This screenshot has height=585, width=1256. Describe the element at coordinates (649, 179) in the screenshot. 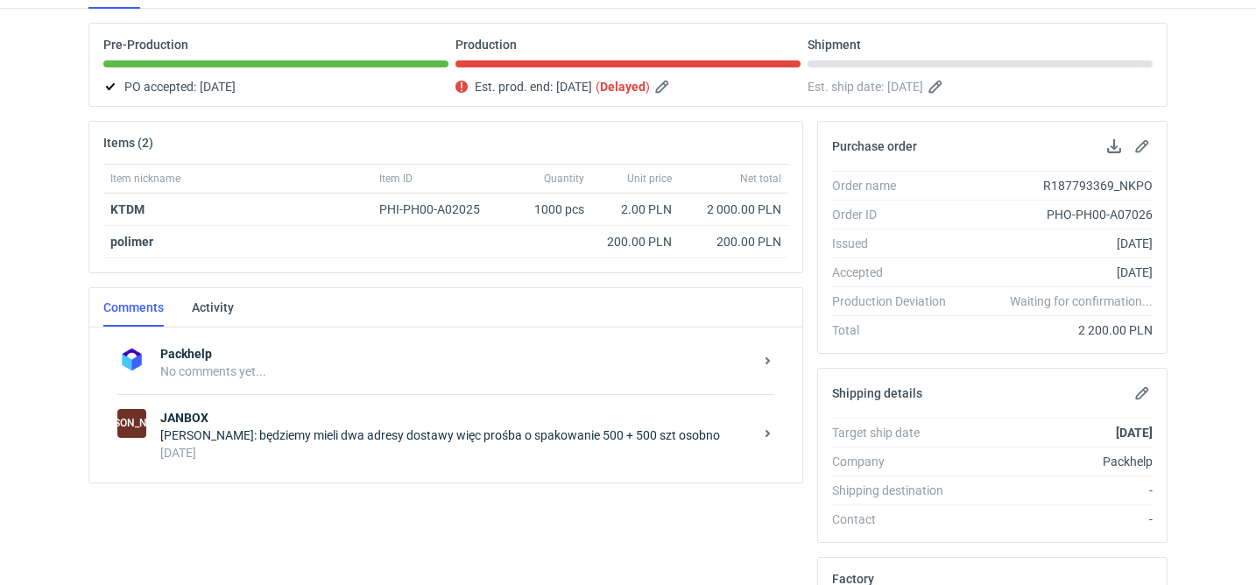

I see `span: Unit price` at that location.